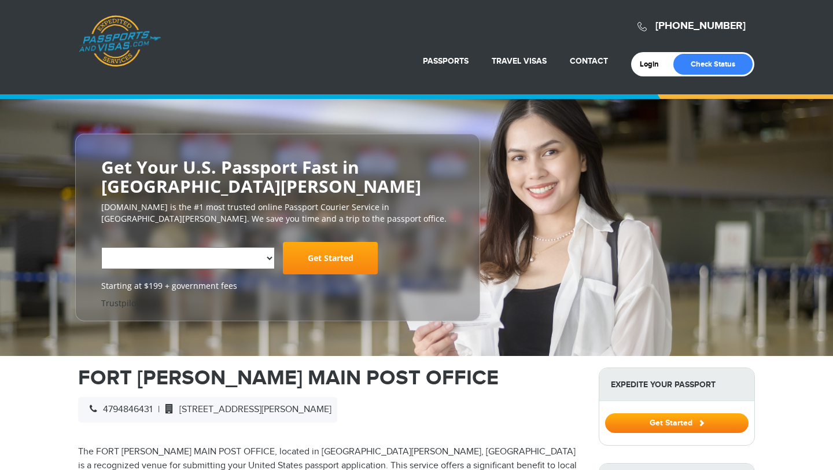 The width and height of the screenshot is (833, 470). What do you see at coordinates (677, 423) in the screenshot?
I see `button: Get Started` at bounding box center [677, 423].